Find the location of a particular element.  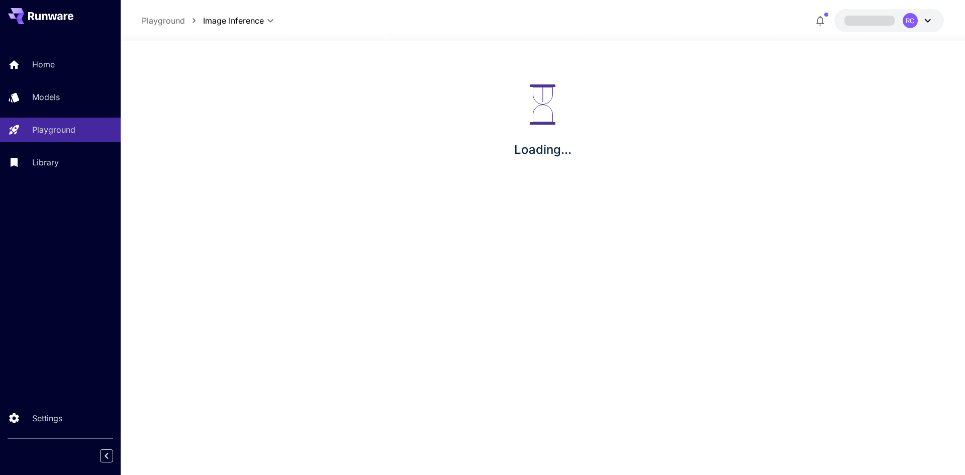

p: Models is located at coordinates (46, 97).